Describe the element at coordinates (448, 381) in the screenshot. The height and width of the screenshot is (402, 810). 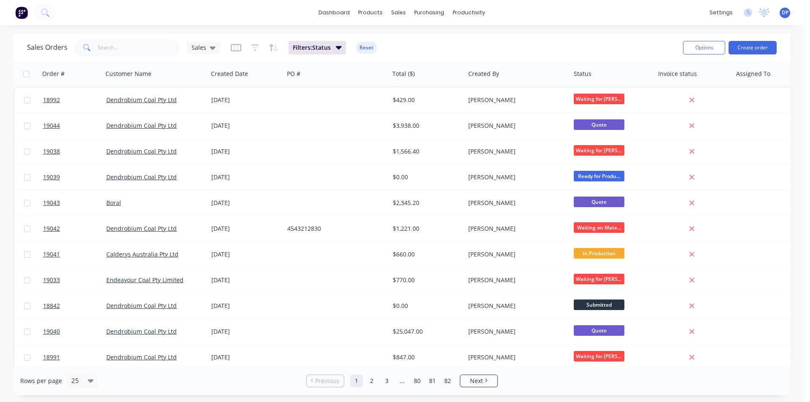
I see `a: Page 82` at that location.